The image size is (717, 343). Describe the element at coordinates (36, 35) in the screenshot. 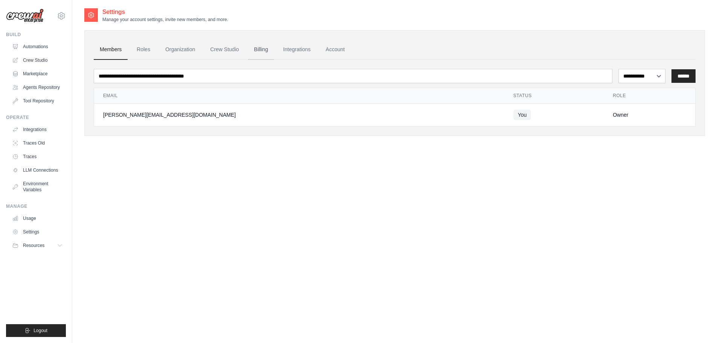

I see `div: Build` at that location.